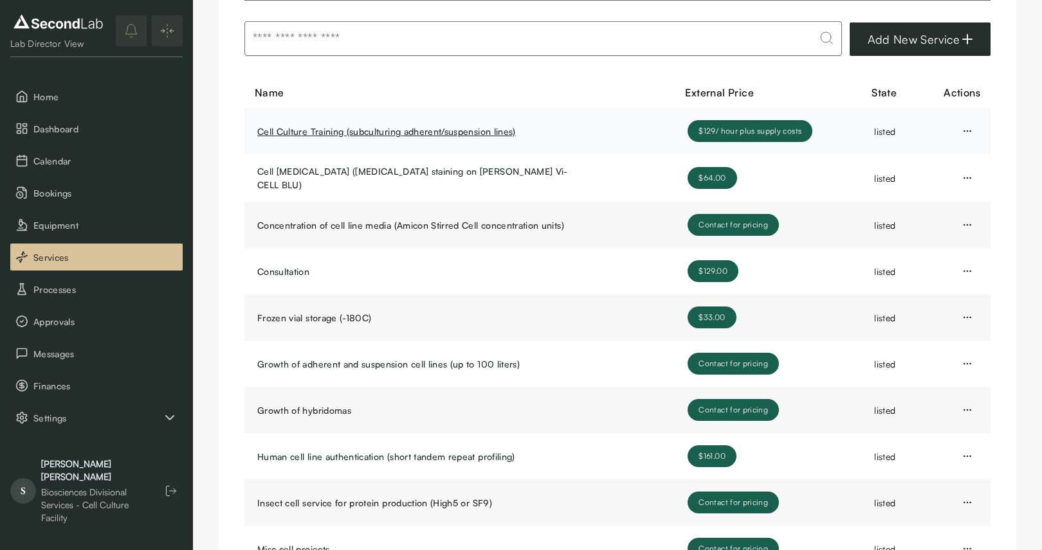 The image size is (1042, 550). I want to click on a: Insect cell service for protein production (High5 or SF9), so click(418, 503).